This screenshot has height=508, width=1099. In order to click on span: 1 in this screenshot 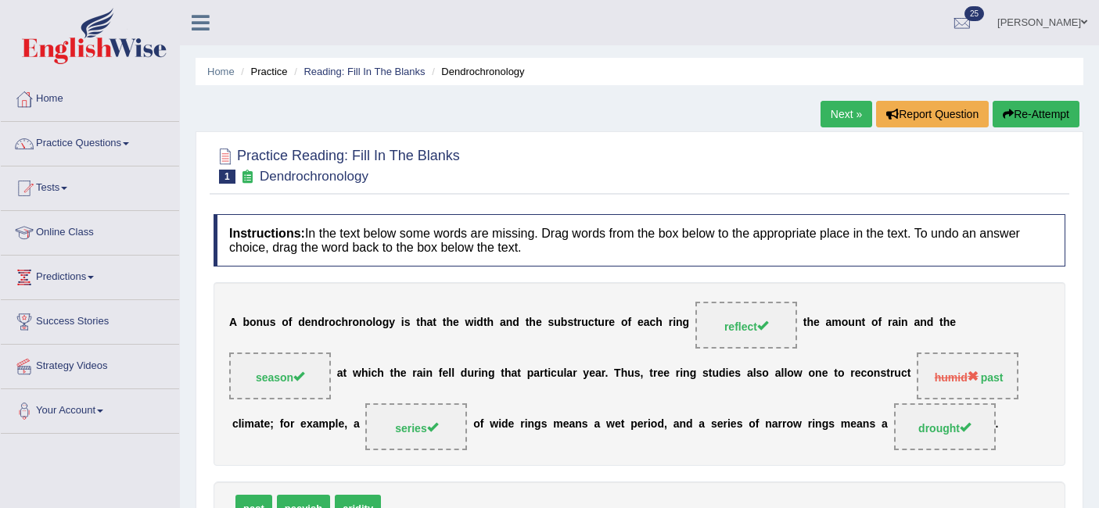, I will do `click(227, 177)`.